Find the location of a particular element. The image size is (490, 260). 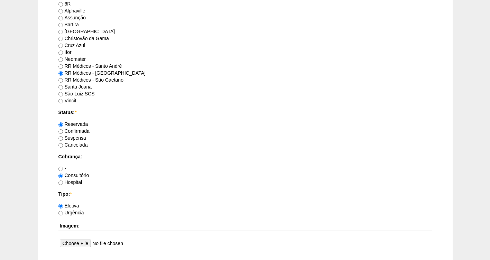

label: 6R is located at coordinates (65, 4).